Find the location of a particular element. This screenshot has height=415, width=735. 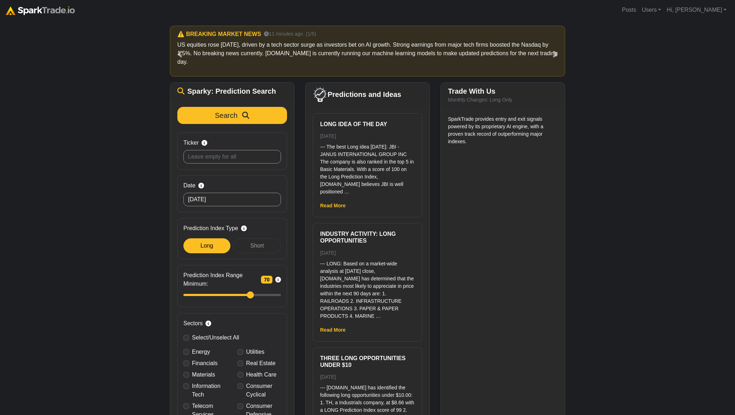

h6: Three Long Opportunities Under $10 is located at coordinates (368, 362).